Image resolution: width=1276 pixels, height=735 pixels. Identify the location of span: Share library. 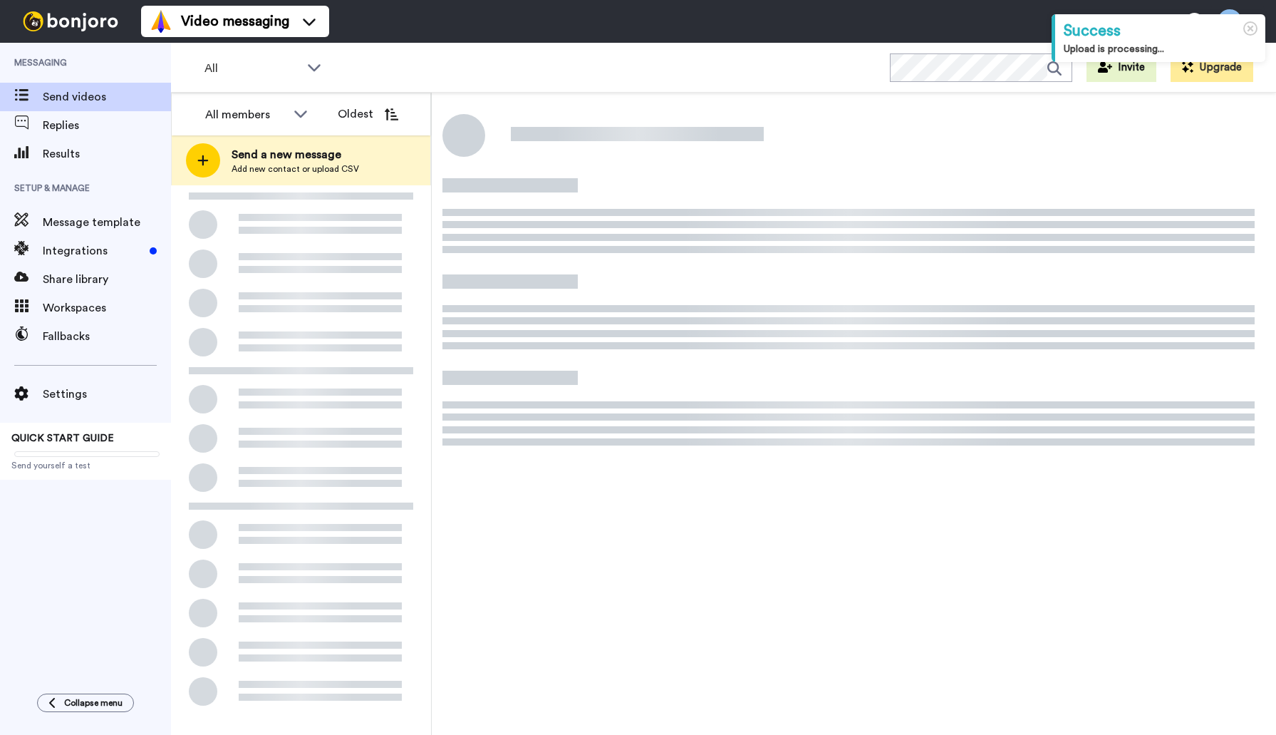
(107, 279).